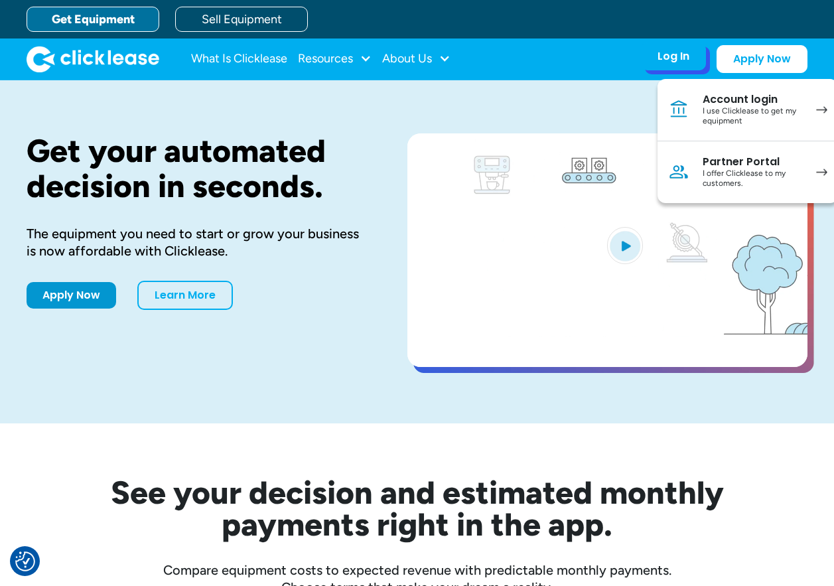 The image size is (834, 586). Describe the element at coordinates (752, 100) in the screenshot. I see `div: Account login` at that location.